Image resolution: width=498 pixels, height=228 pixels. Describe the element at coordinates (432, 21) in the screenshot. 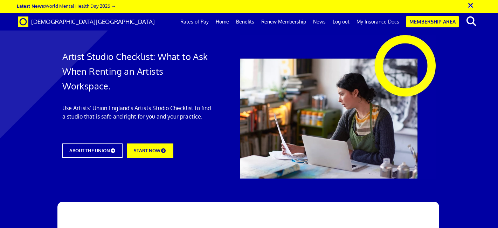

I see `a: Membership Area` at that location.